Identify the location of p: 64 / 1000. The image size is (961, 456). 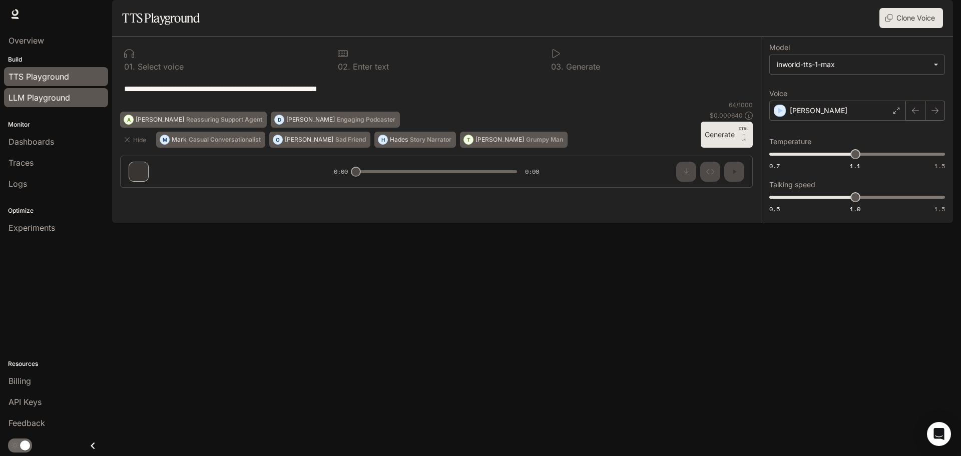
(741, 105).